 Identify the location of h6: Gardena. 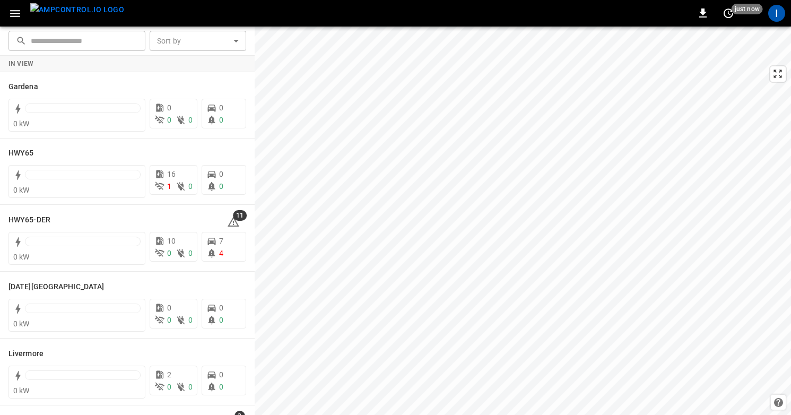
(23, 87).